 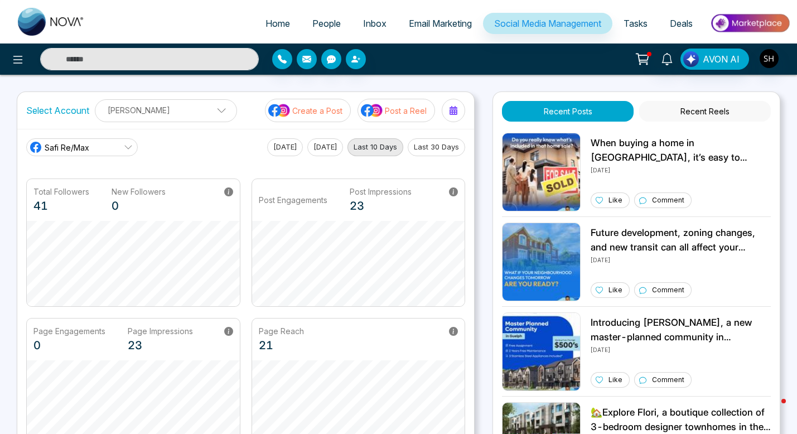 I want to click on p: Page Engagements, so click(x=69, y=331).